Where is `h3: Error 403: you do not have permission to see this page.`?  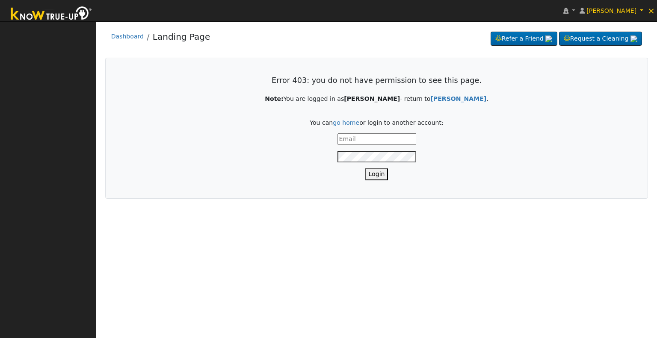
h3: Error 403: you do not have permission to see this page. is located at coordinates (376, 80).